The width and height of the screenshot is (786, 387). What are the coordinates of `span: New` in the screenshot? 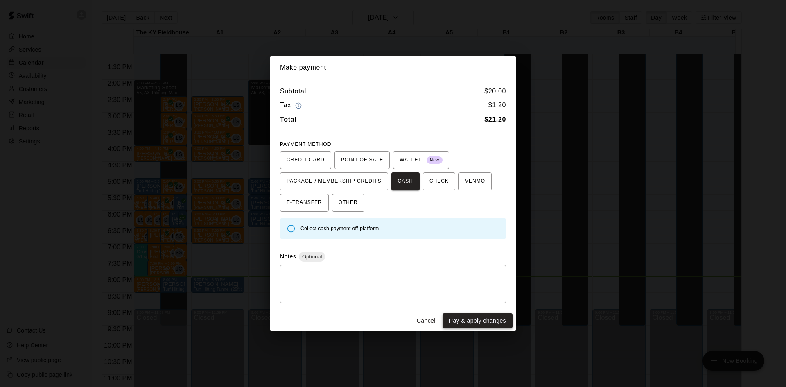 It's located at (435, 160).